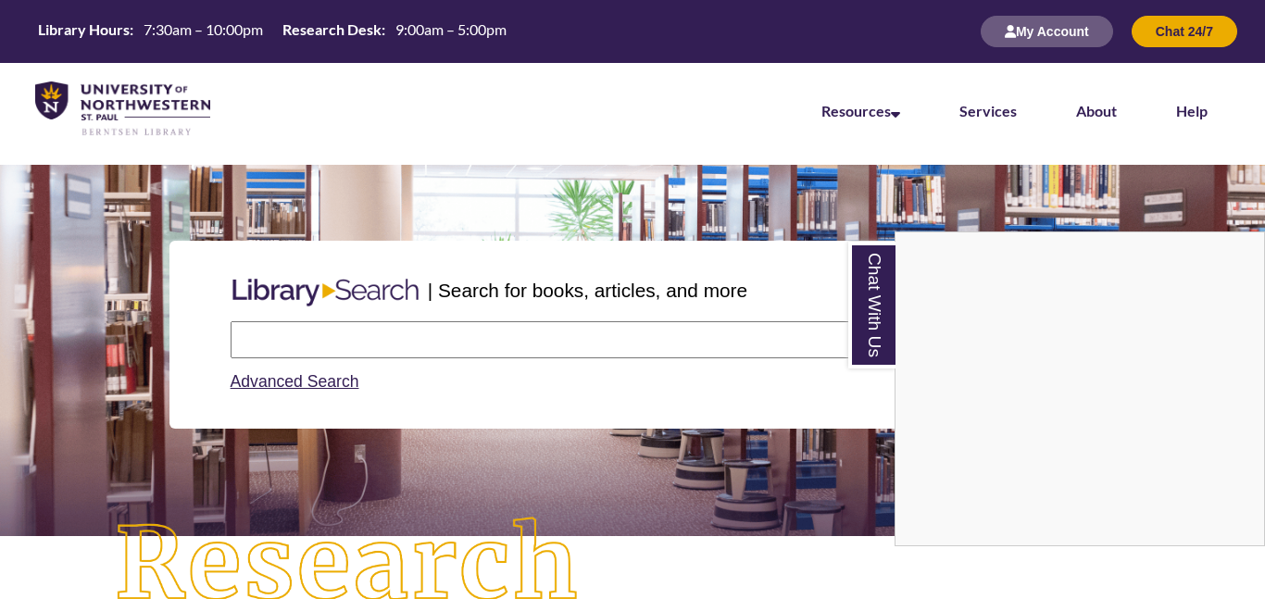 The image size is (1265, 599). Describe the element at coordinates (988, 110) in the screenshot. I see `a: Services` at that location.